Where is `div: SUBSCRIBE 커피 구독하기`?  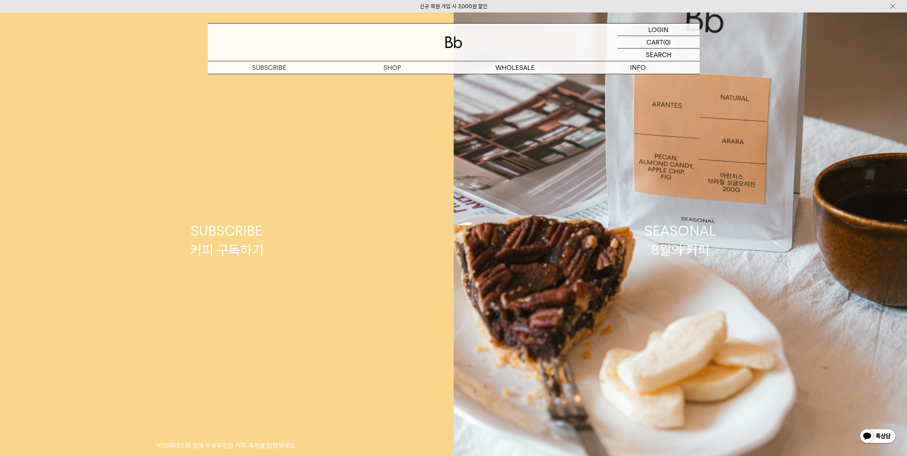
div: SUBSCRIBE 커피 구독하기 is located at coordinates (227, 240).